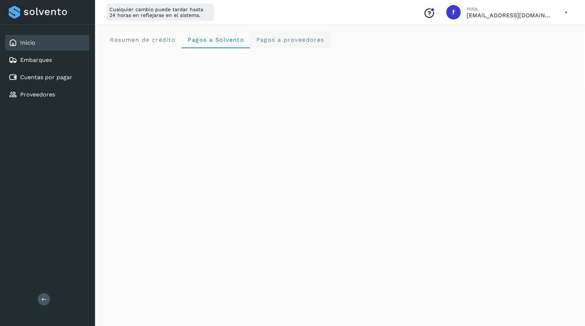 Image resolution: width=585 pixels, height=326 pixels. What do you see at coordinates (46, 77) in the screenshot?
I see `a: Cuentas por pagar` at bounding box center [46, 77].